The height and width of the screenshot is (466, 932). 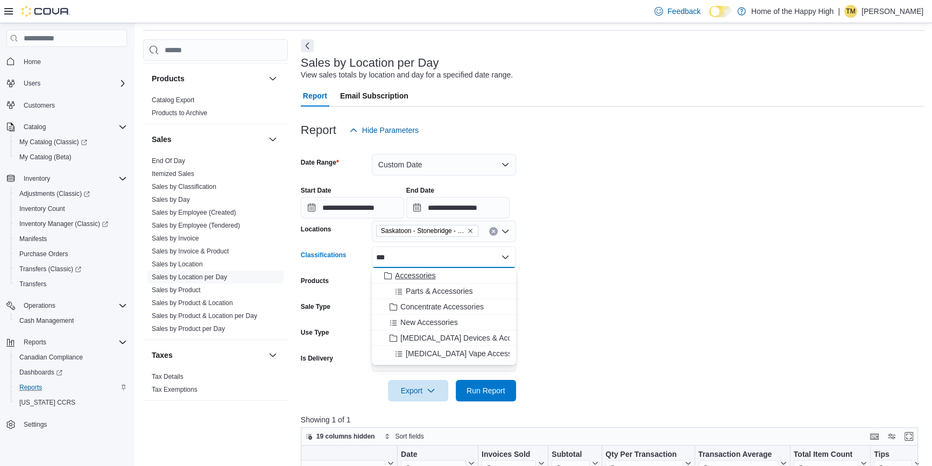 What do you see at coordinates (196, 225) in the screenshot?
I see `a: Sales by Employee (Tendered)` at bounding box center [196, 225].